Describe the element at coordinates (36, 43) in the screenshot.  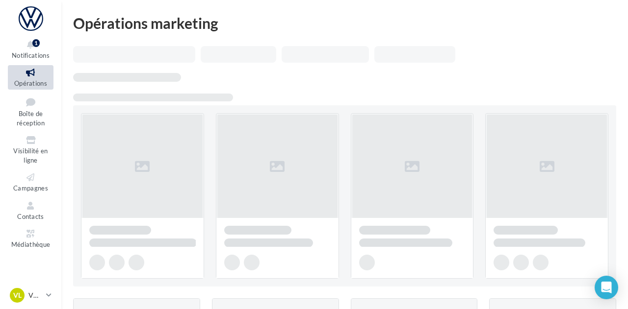
I see `div: 1` at that location.